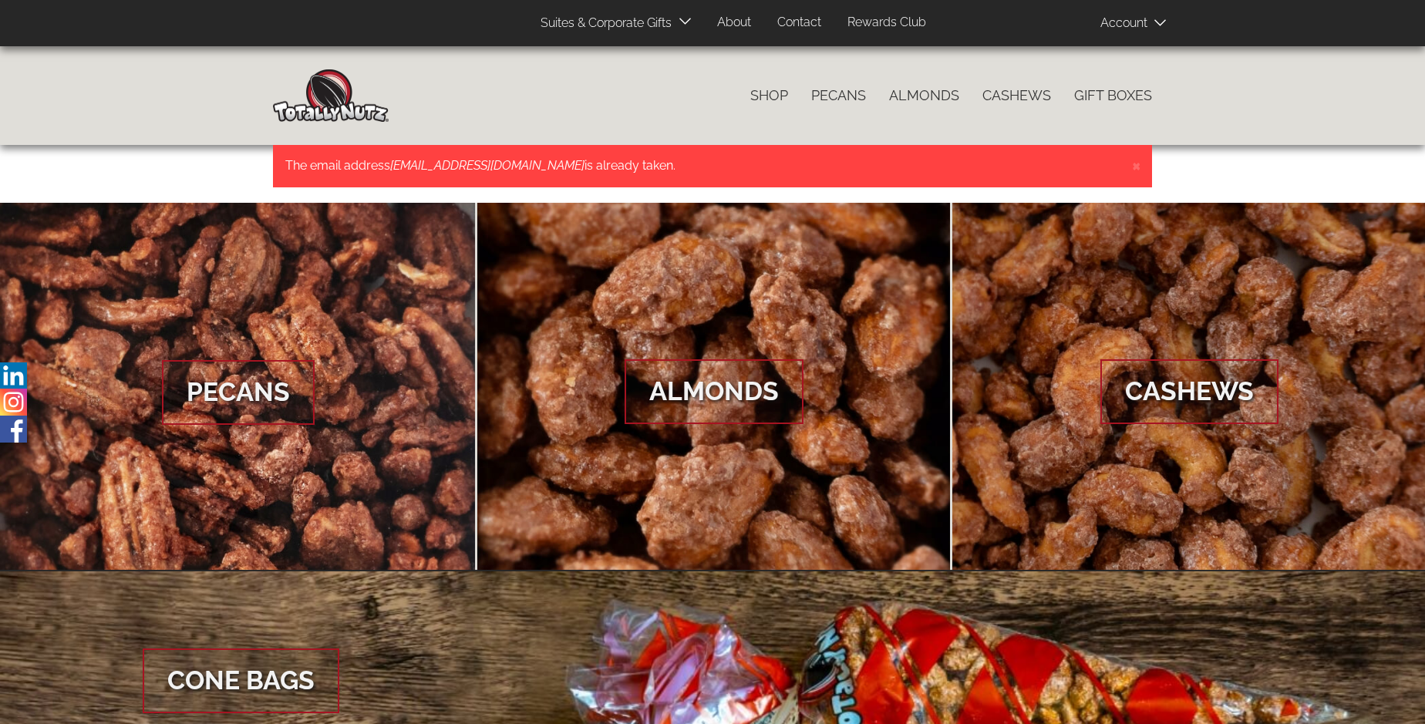 The height and width of the screenshot is (724, 1425). I want to click on span: Cashews, so click(1189, 392).